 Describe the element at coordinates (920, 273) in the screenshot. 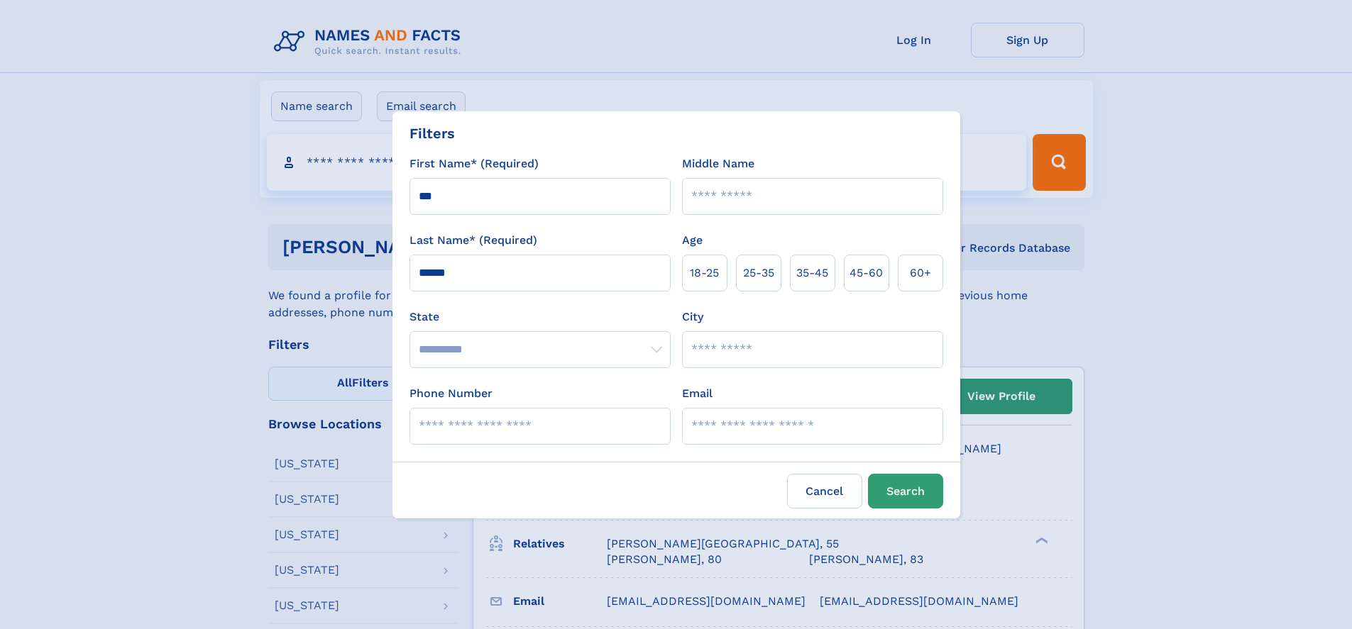

I see `span: 60+` at that location.